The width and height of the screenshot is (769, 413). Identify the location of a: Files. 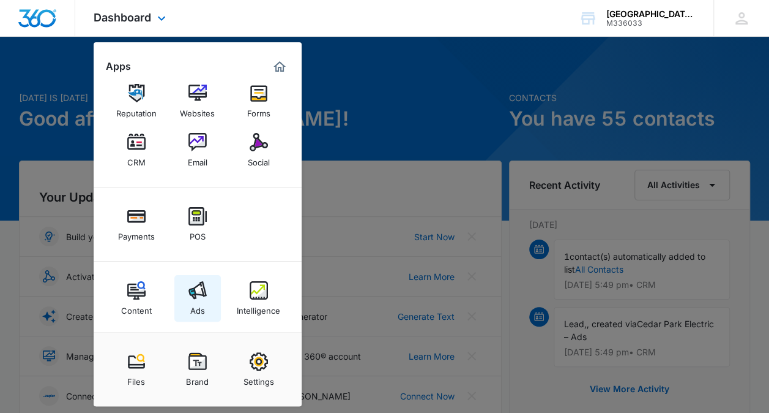
(136, 369).